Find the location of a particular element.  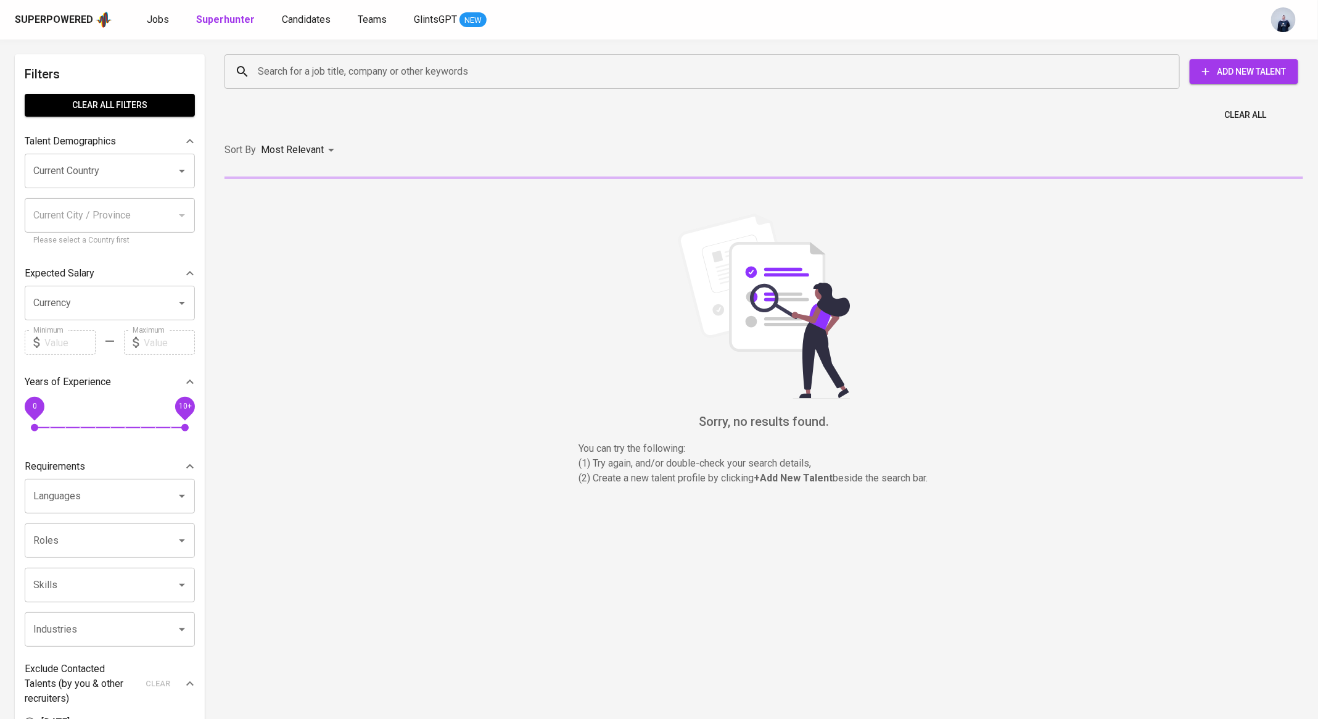

a: Superpoweredapp logo is located at coordinates (64, 20).